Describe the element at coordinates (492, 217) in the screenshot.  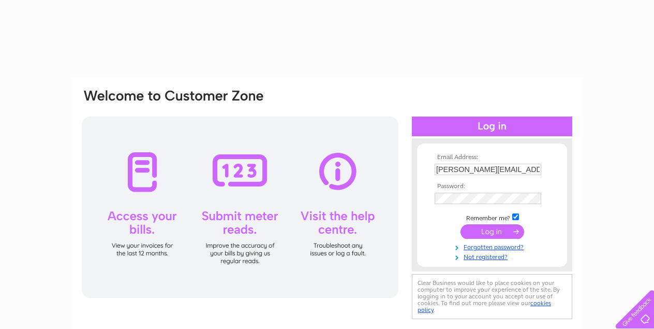
I see `td: Remember me?` at that location.